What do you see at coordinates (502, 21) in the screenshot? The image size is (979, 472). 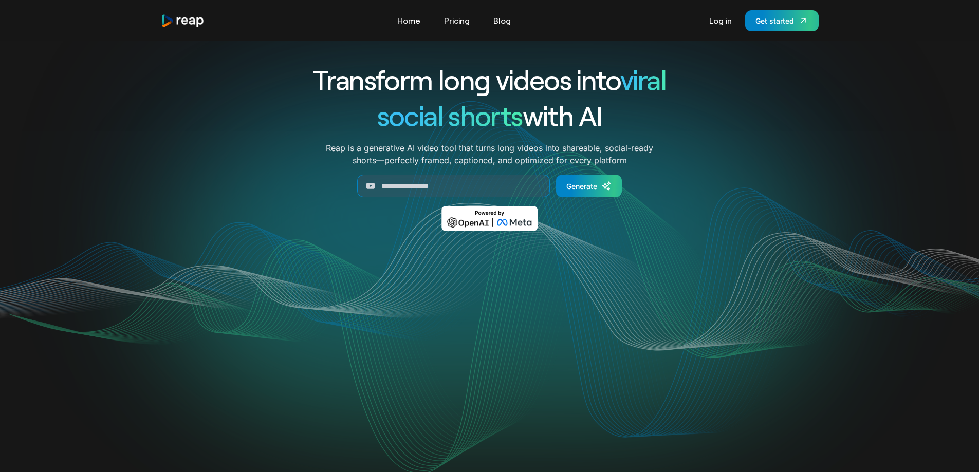 I see `a: Blog` at bounding box center [502, 21].